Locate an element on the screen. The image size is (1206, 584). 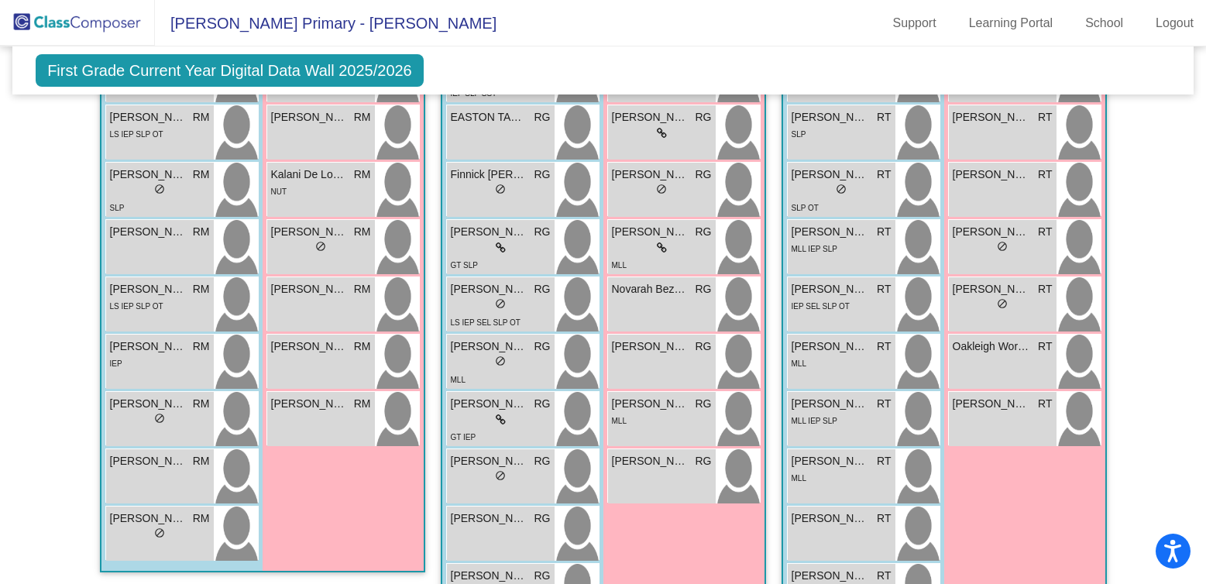
a: School is located at coordinates (1104, 23).